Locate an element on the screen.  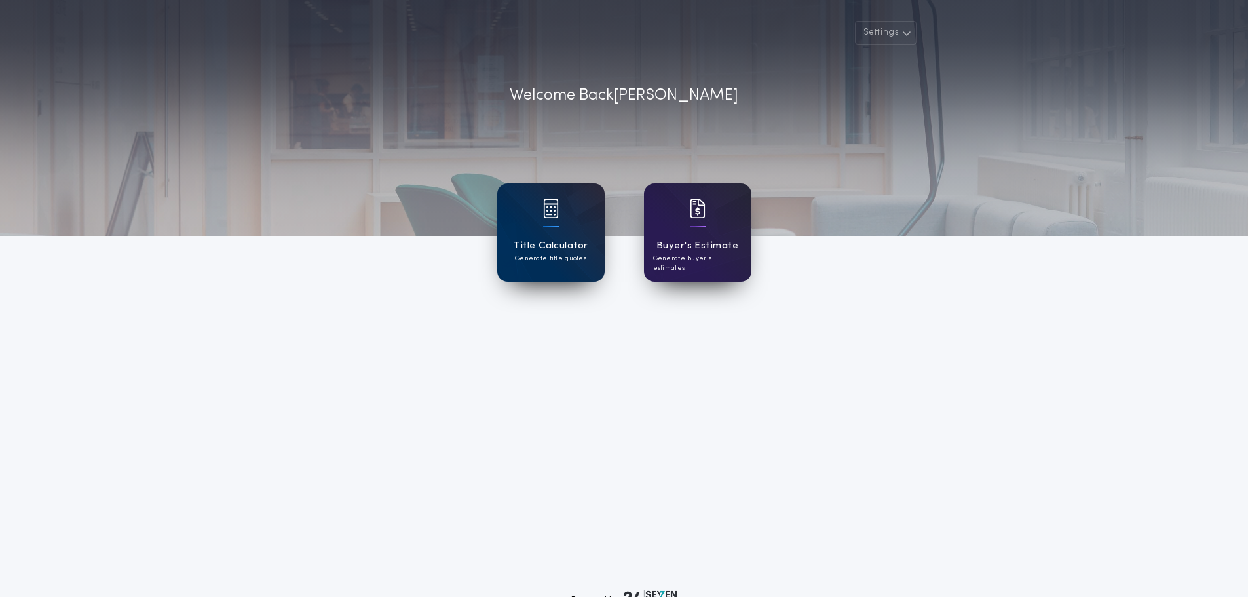
h1: Buyer's Estimate is located at coordinates (697, 246).